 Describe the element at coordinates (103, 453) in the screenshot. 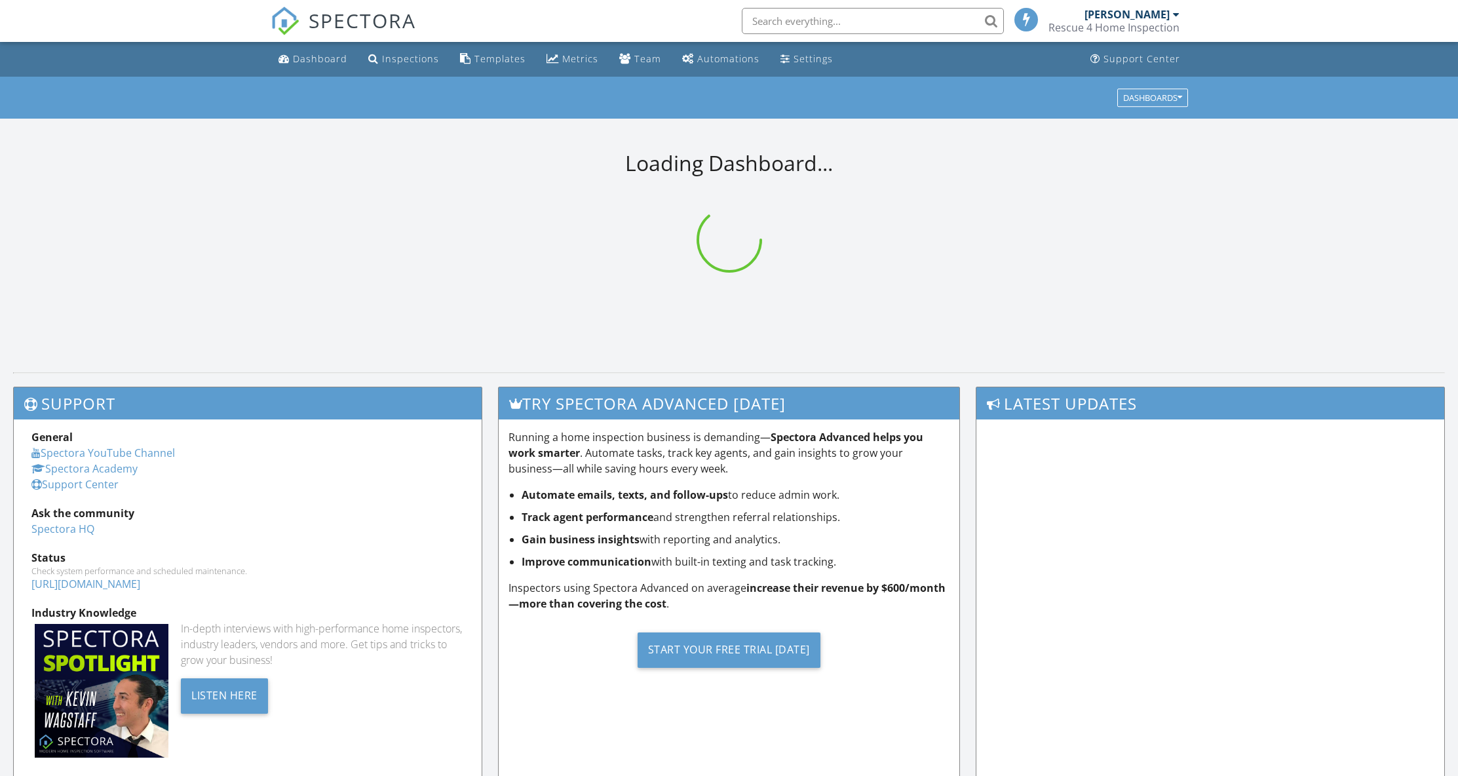

I see `a: Spectora YouTube Channel` at that location.